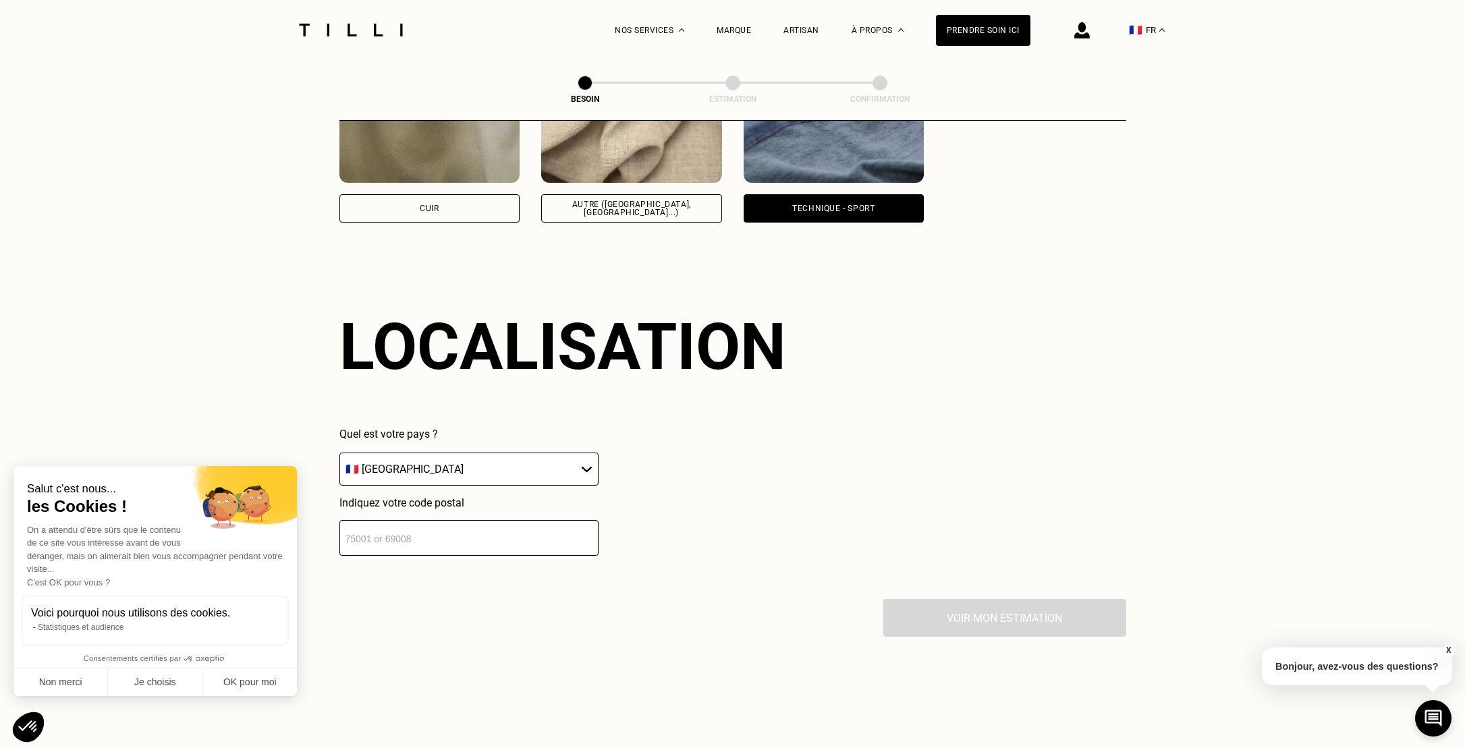 The width and height of the screenshot is (1465, 750). Describe the element at coordinates (632, 122) in the screenshot. I see `img: Tilli retouche vos vêtements en Autre (coton, jersey...)` at that location.